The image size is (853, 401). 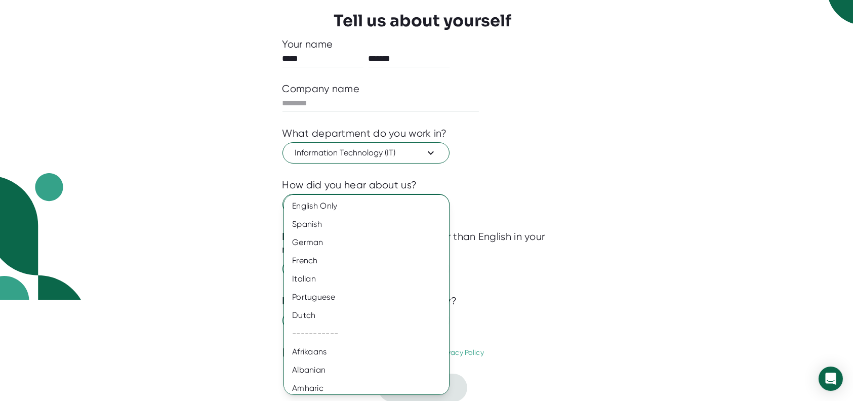 I want to click on div: Afrikaans, so click(x=370, y=352).